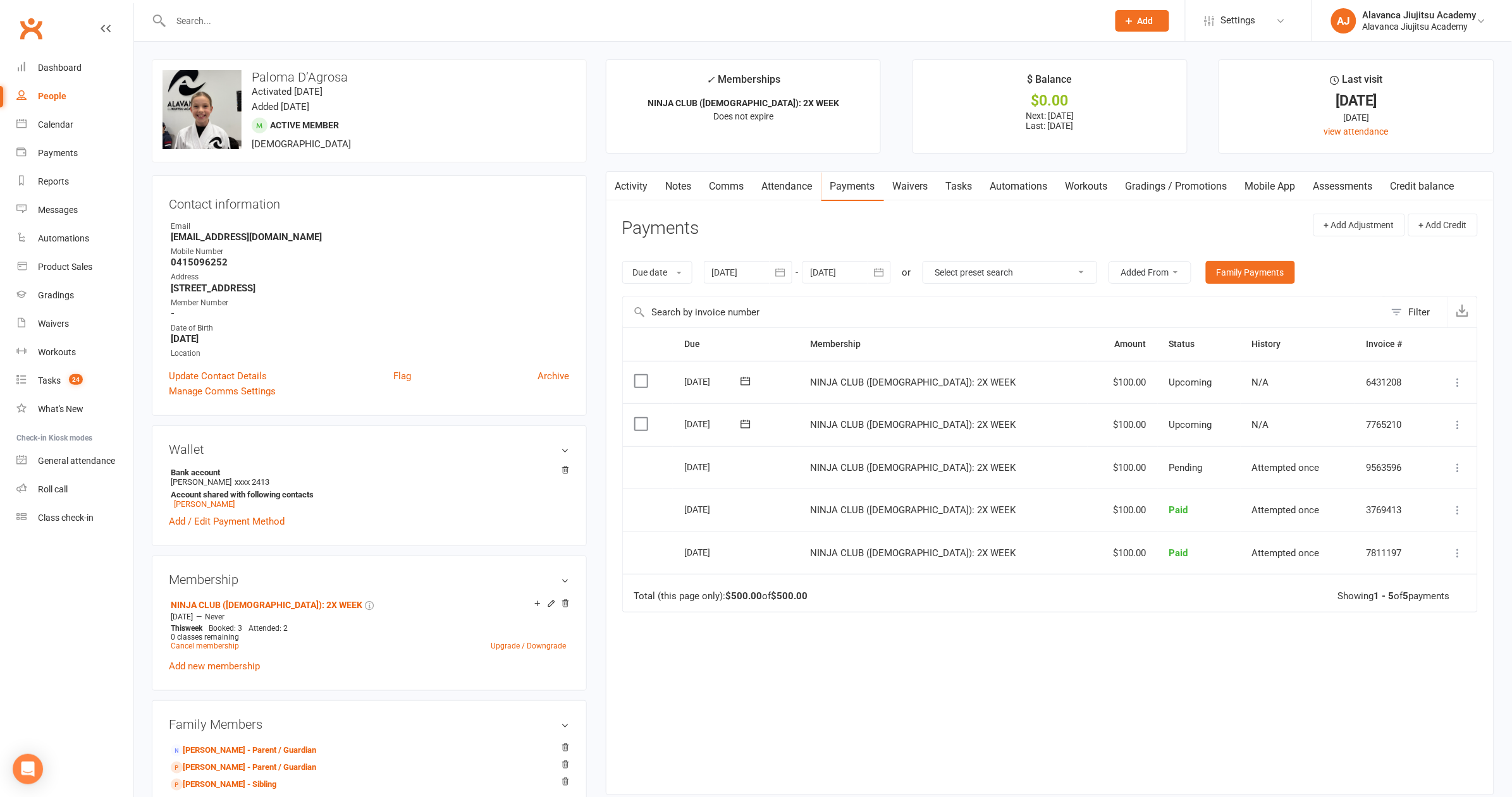 The width and height of the screenshot is (1512, 797). What do you see at coordinates (1050, 100) in the screenshot?
I see `div: $0.00` at bounding box center [1050, 100].